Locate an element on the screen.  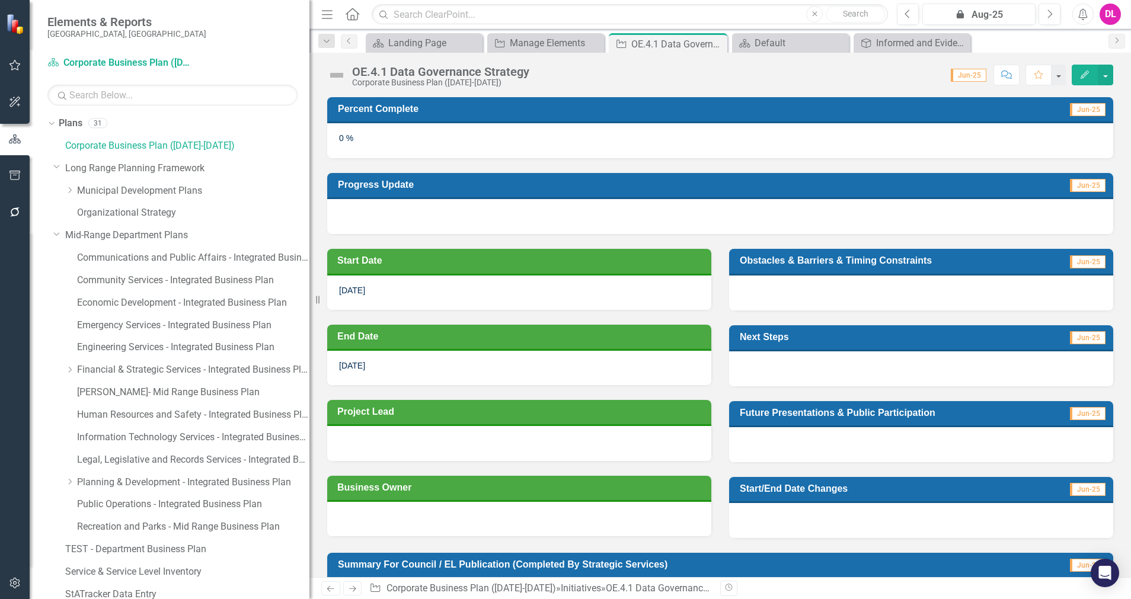
input: Search Below... is located at coordinates (173, 95).